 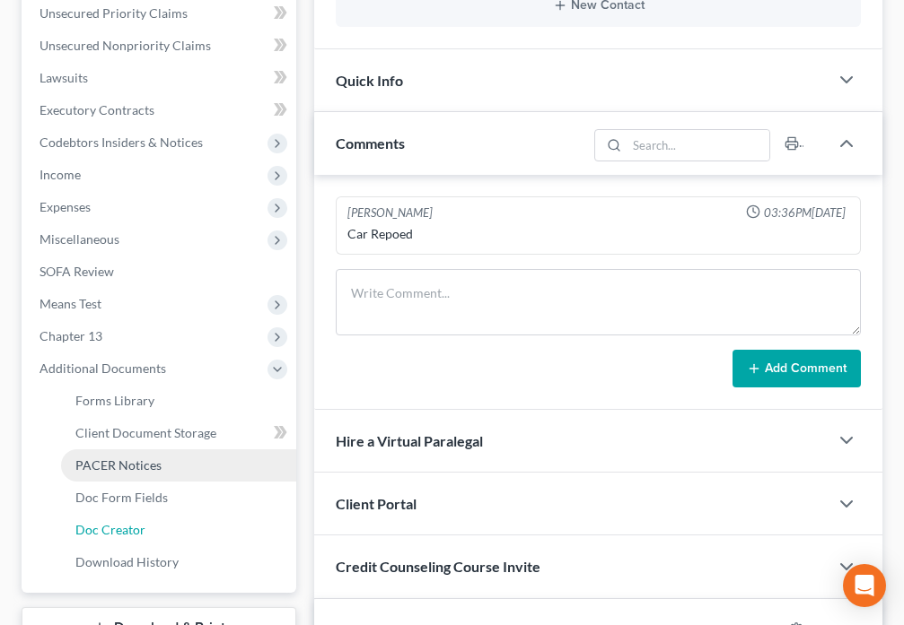 What do you see at coordinates (145, 433) in the screenshot?
I see `span: Client Document Storage` at bounding box center [145, 433].